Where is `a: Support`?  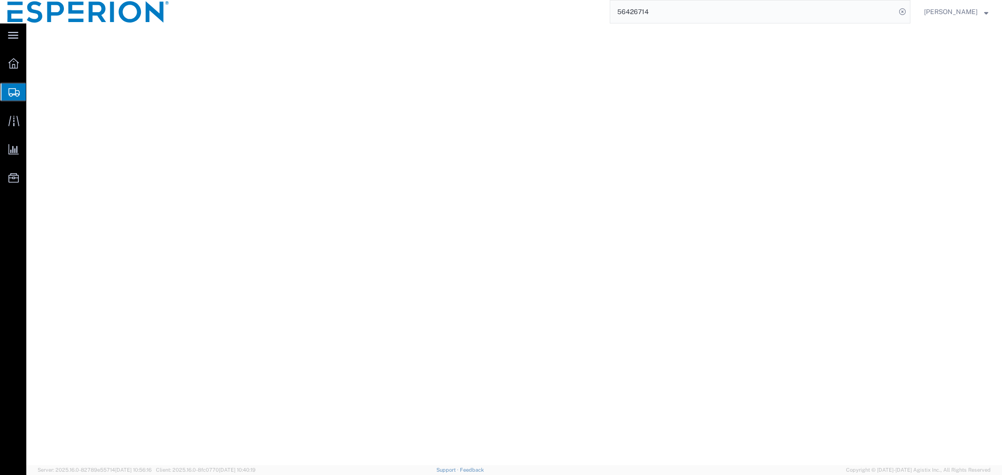 a: Support is located at coordinates (448, 470).